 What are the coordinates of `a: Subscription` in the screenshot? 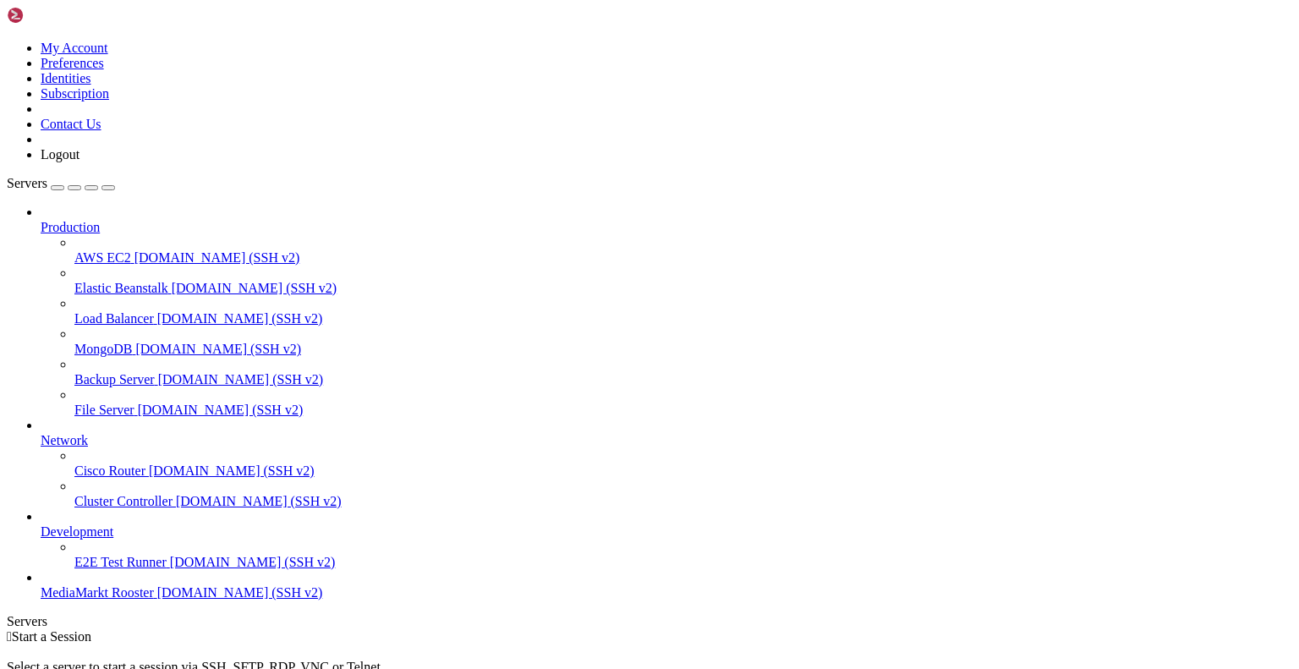 It's located at (74, 93).